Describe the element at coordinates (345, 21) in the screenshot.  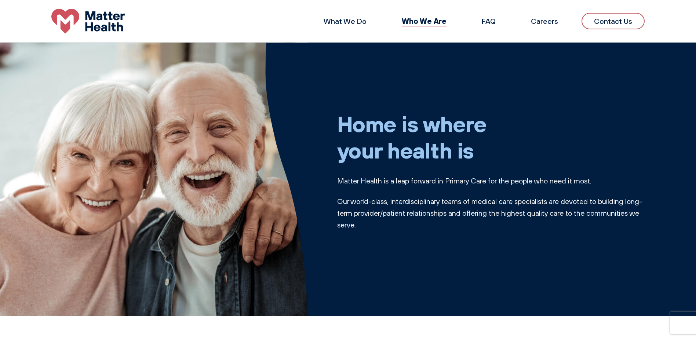
I see `a: What We Do` at that location.